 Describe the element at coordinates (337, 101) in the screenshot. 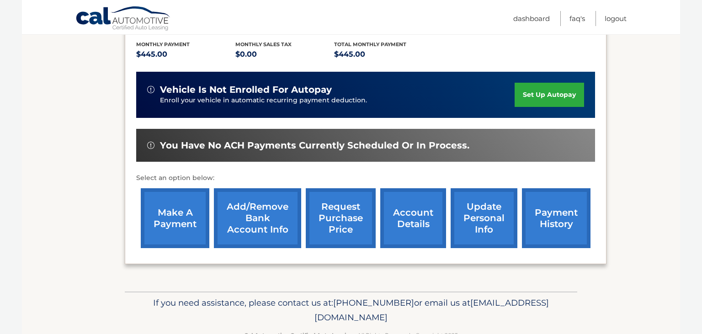

I see `p: Enroll your vehicle in automatic recurring payment deduction.` at that location.